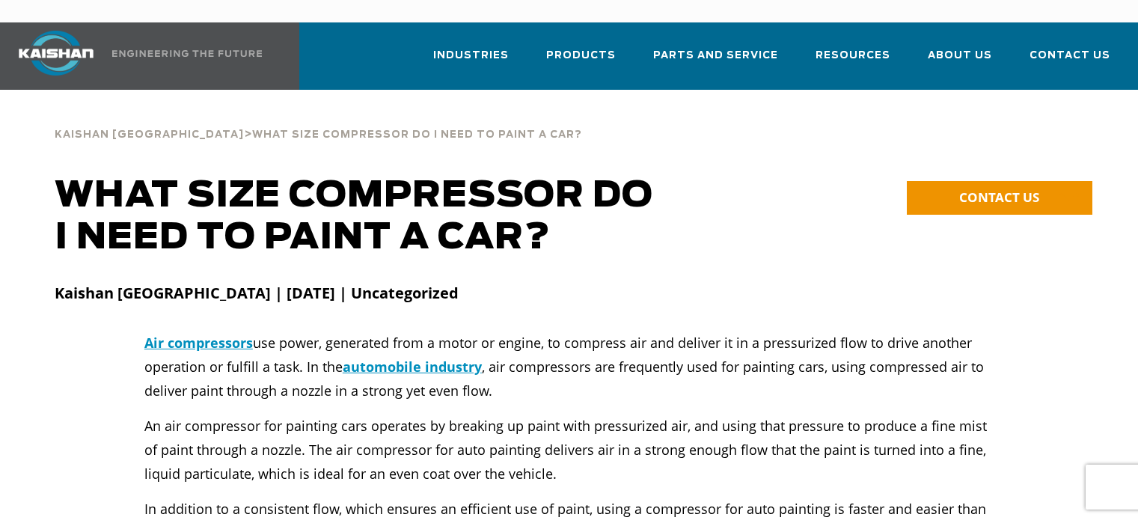 This screenshot has width=1138, height=520. Describe the element at coordinates (412, 367) in the screenshot. I see `a: automobile industry` at that location.